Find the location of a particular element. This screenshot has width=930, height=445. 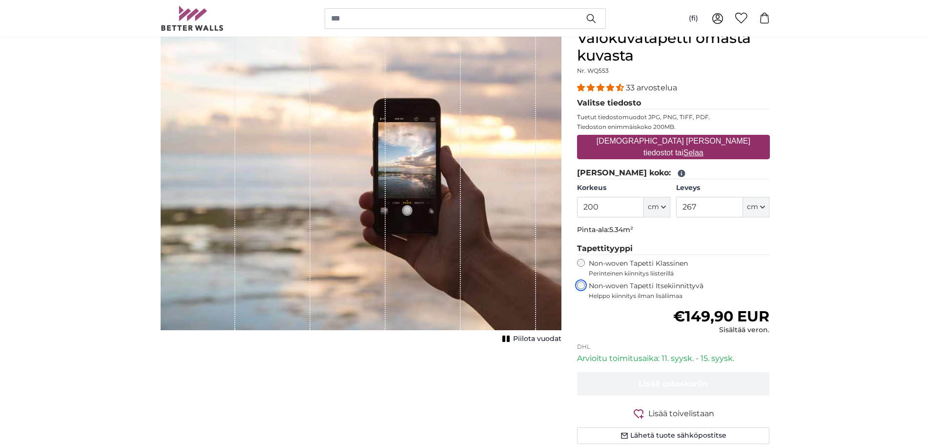

label: Korkeus is located at coordinates (623, 188).